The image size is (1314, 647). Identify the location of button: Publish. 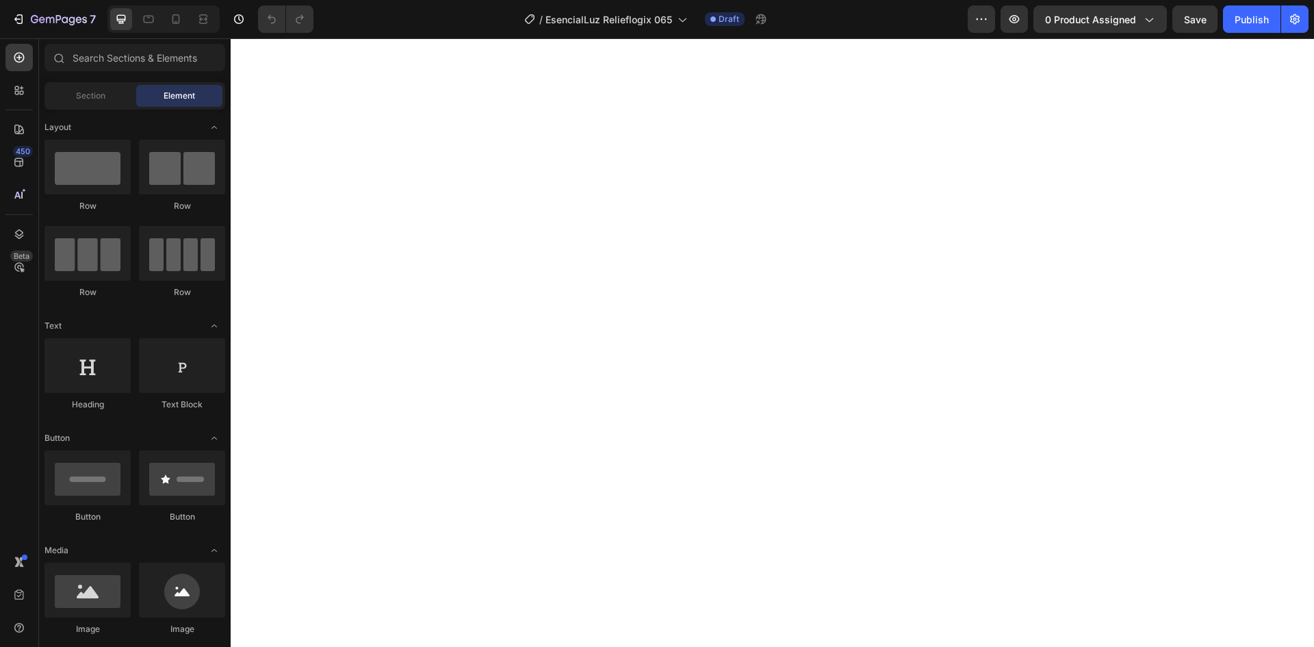
(1251, 19).